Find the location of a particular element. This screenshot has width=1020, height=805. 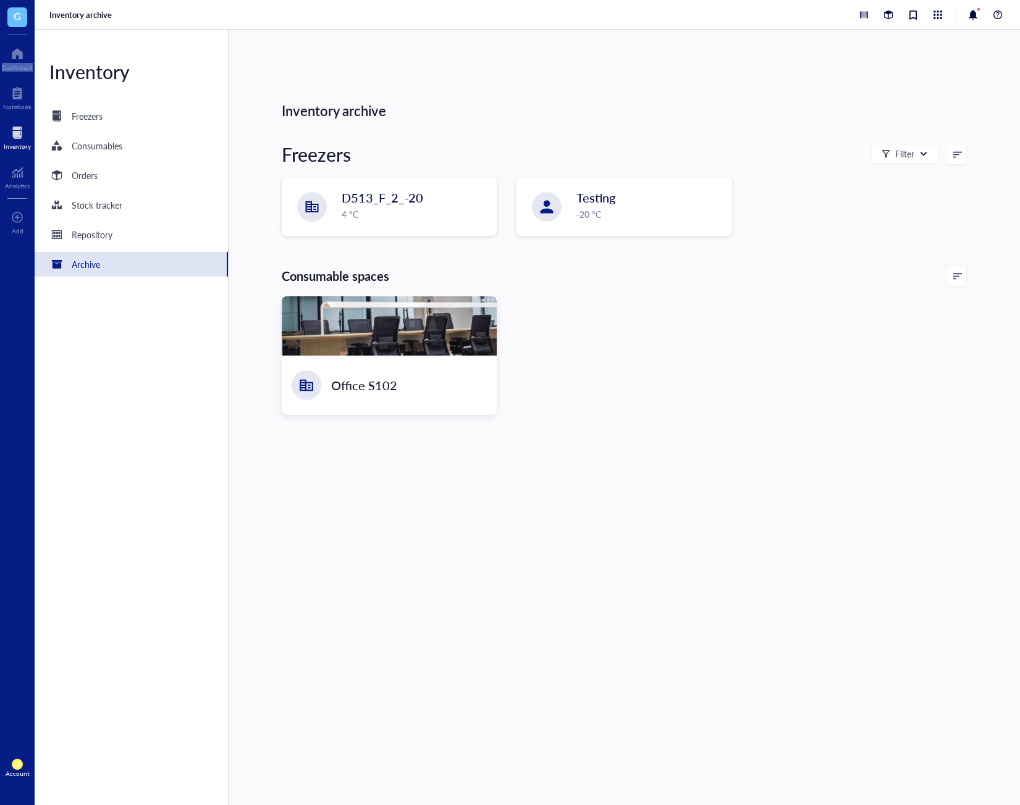

a: Freezers is located at coordinates (131, 116).